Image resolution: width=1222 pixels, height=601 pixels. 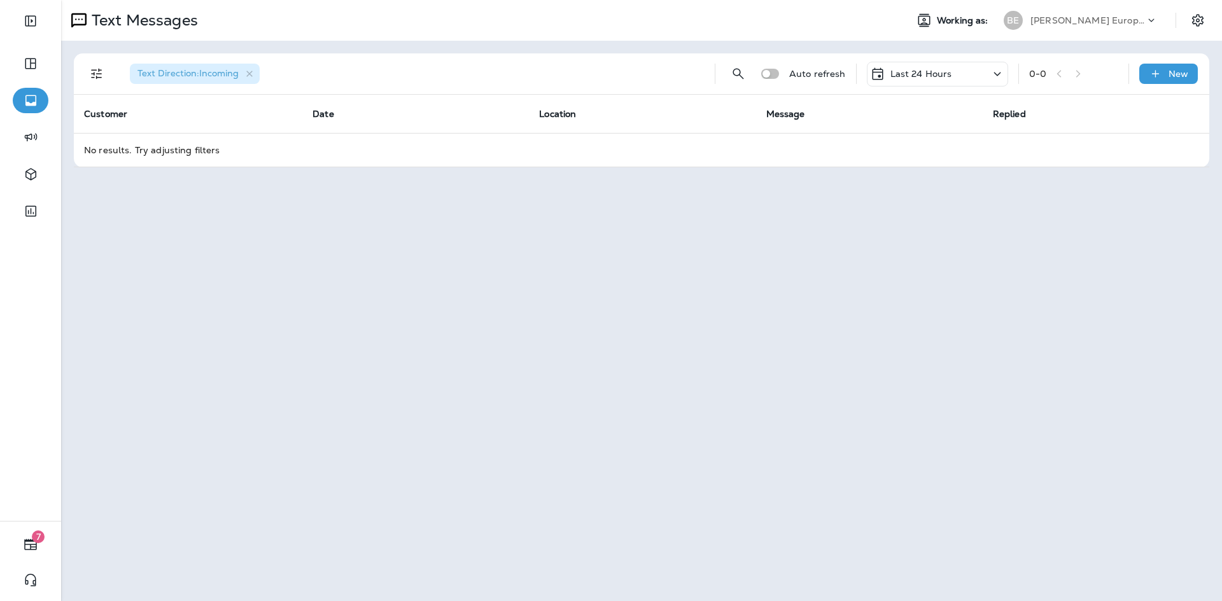 I want to click on button: Settings, so click(x=1198, y=20).